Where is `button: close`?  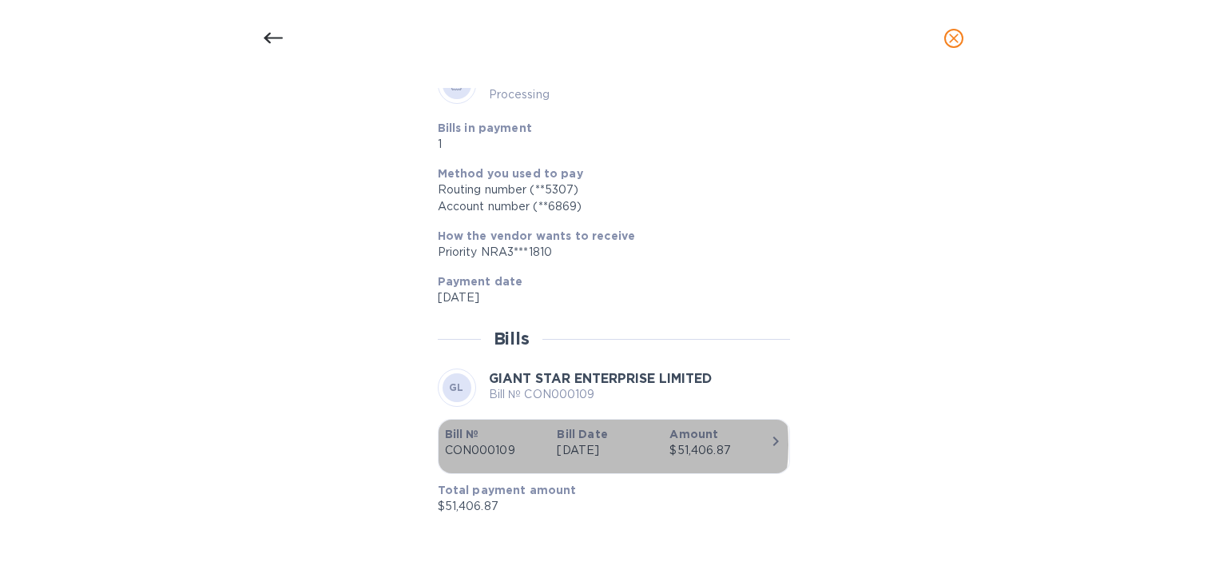 button: close is located at coordinates (954, 38).